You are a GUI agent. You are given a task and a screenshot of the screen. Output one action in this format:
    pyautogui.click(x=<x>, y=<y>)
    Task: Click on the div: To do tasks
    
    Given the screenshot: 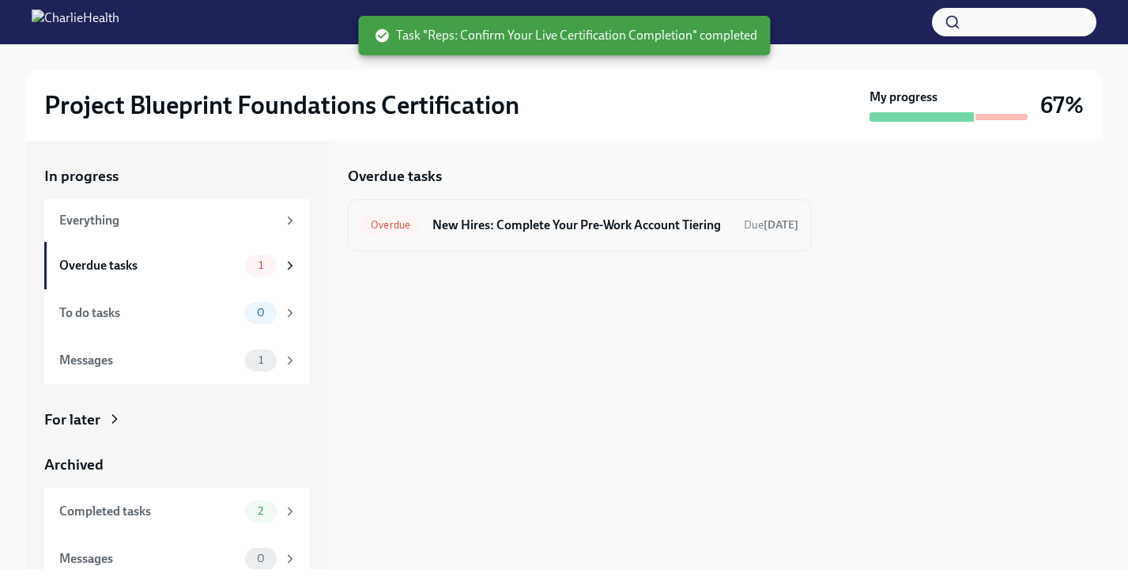 What is the action you would take?
    pyautogui.click(x=149, y=313)
    